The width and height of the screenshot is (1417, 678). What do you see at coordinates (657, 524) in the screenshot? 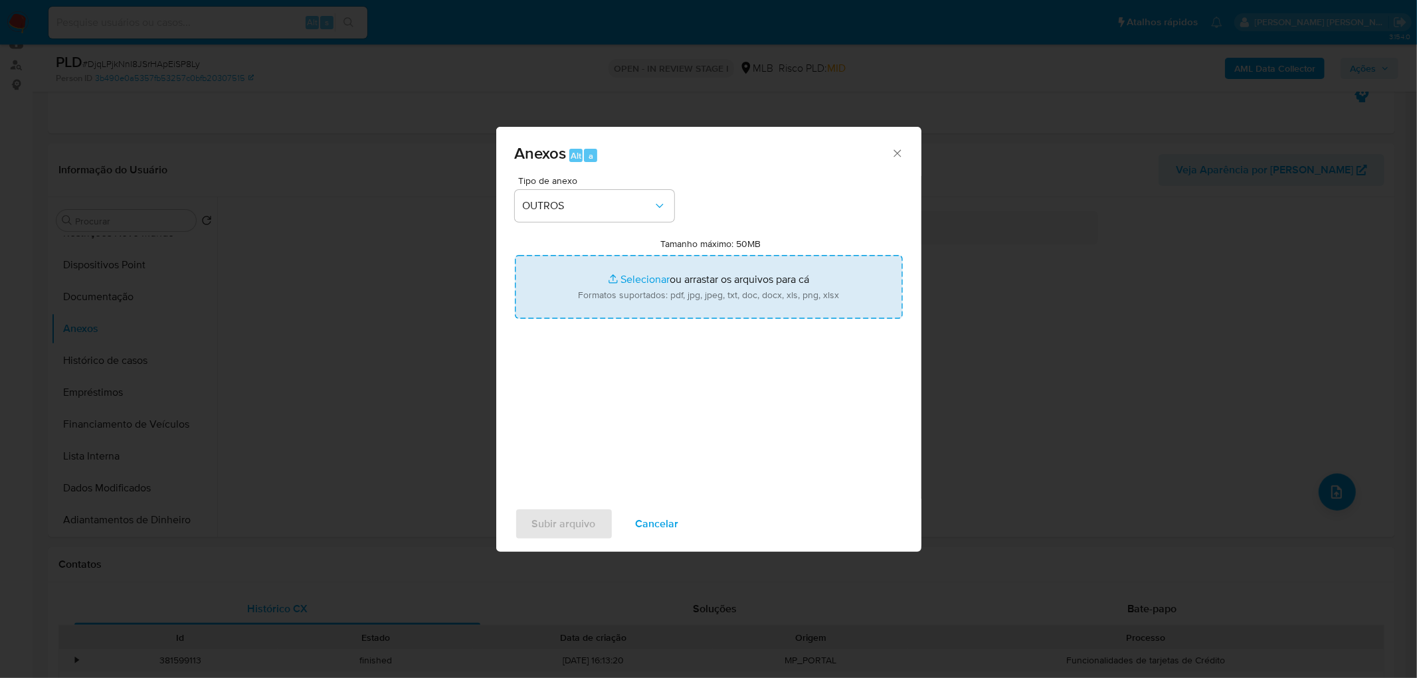
I see `span: Cancelar` at bounding box center [657, 524].